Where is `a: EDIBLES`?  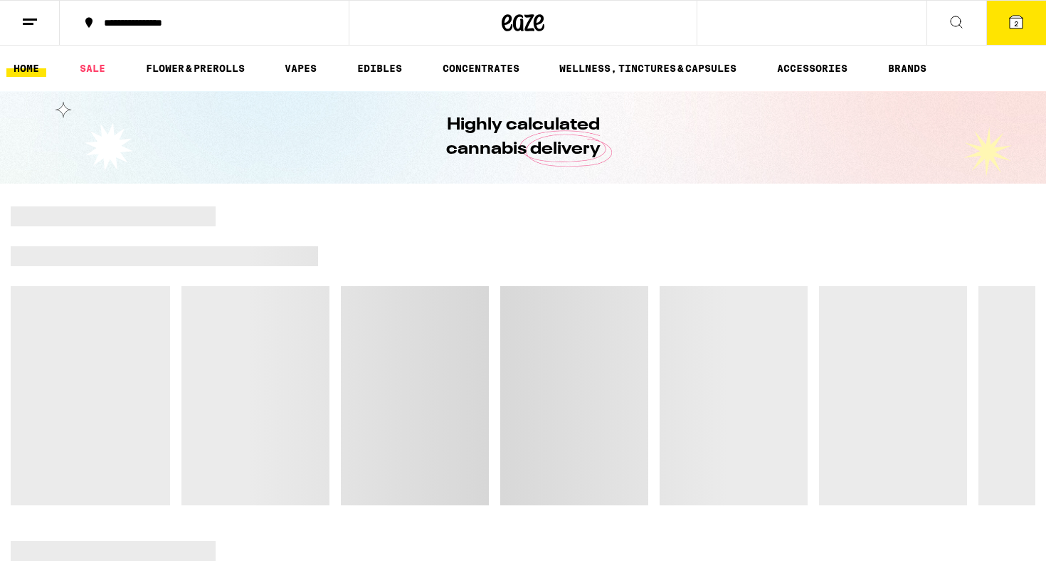
a: EDIBLES is located at coordinates (379, 68).